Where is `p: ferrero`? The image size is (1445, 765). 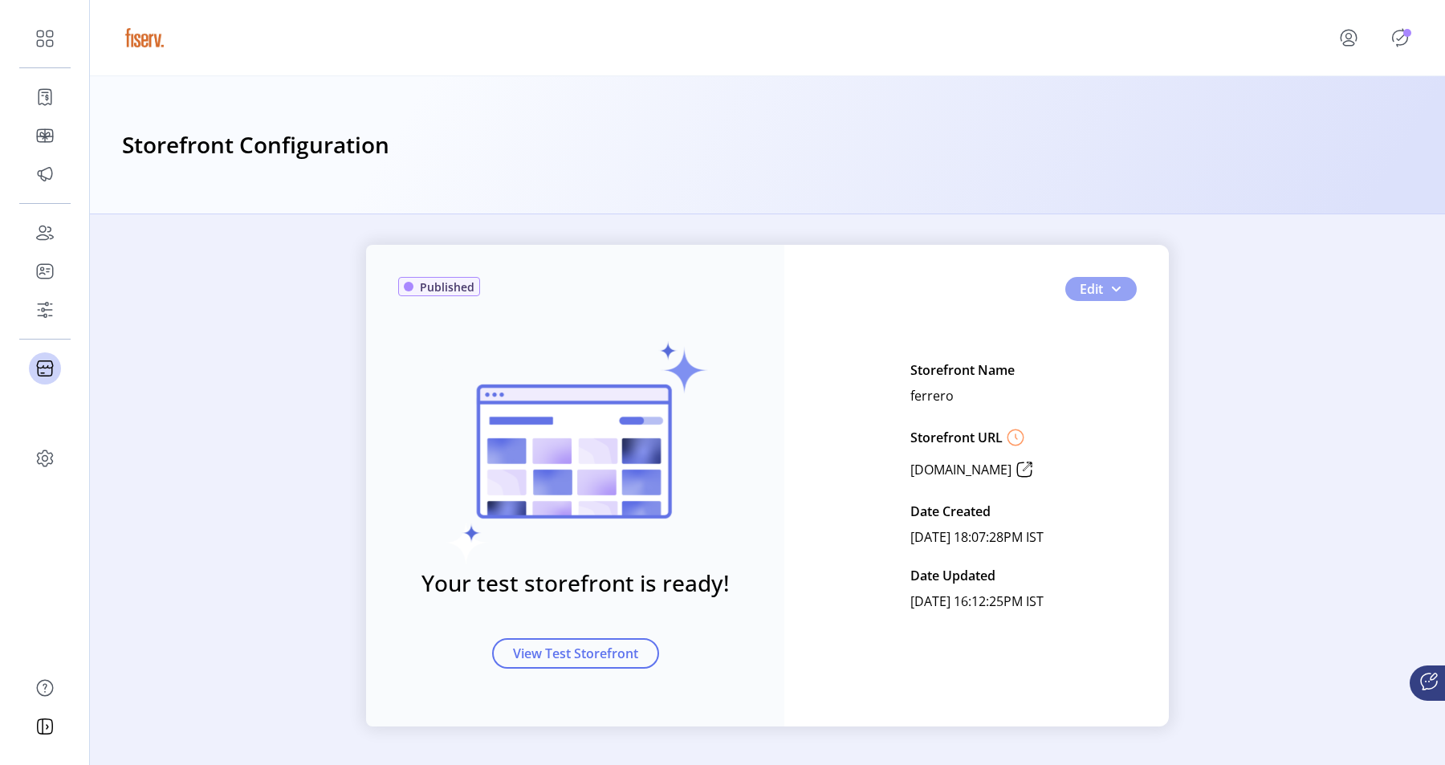
p: ferrero is located at coordinates (932, 396).